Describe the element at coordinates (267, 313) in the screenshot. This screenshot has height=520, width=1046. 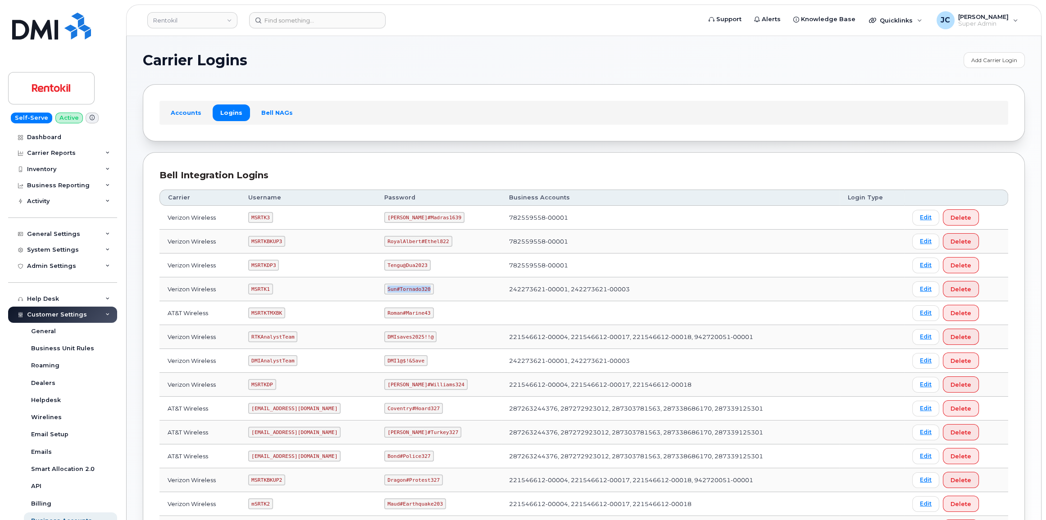
I see `code: MSRTKTMXBK` at that location.